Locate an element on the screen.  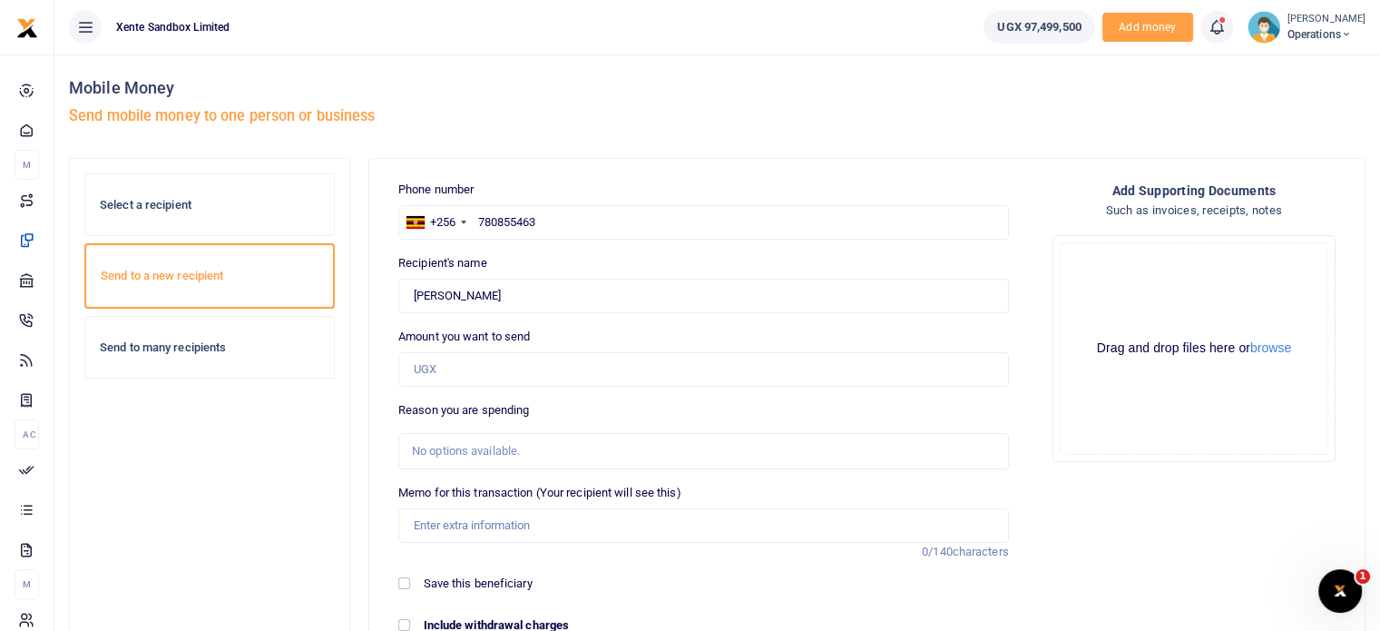
a: UGX 97,499,500 is located at coordinates (1039, 27).